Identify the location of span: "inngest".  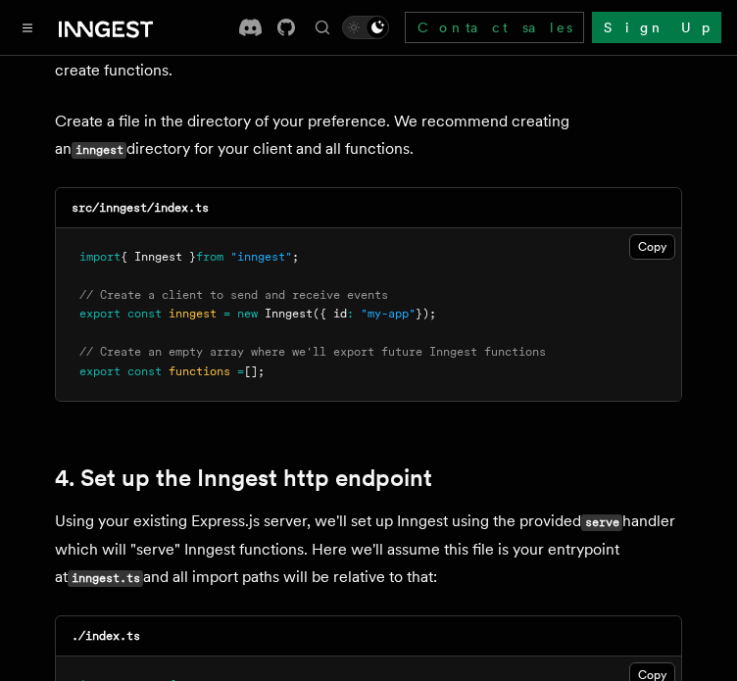
(261, 257).